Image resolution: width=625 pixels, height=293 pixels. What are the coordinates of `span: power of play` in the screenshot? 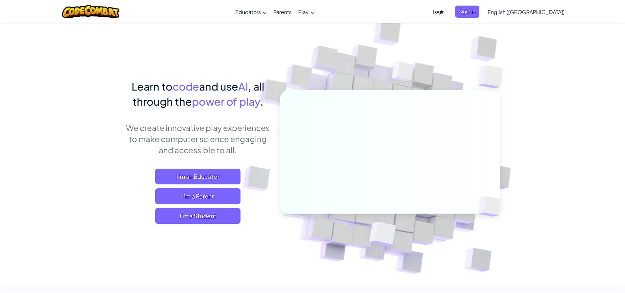 It's located at (226, 101).